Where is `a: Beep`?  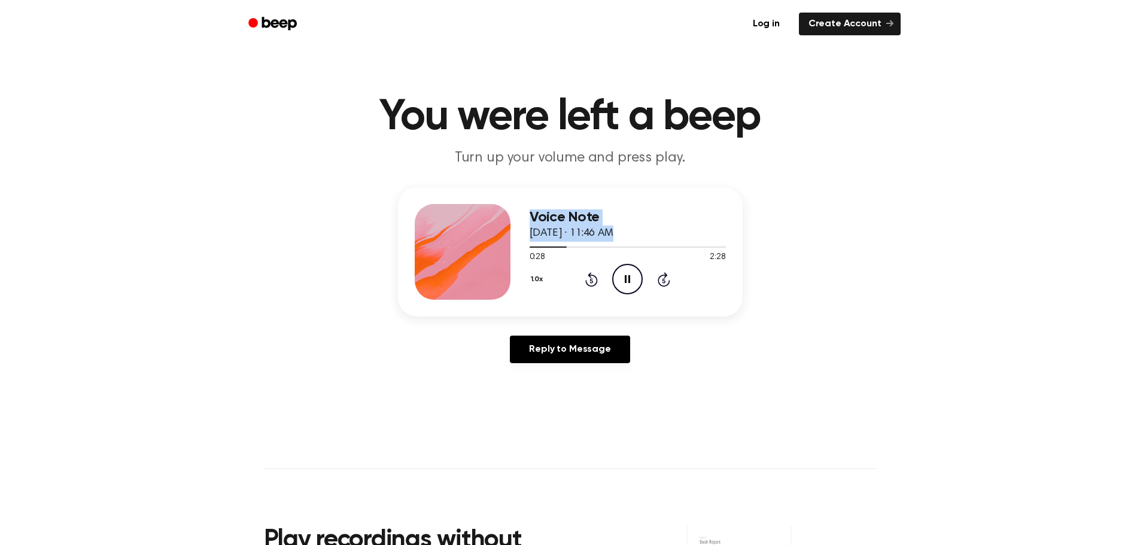 a: Beep is located at coordinates (273, 24).